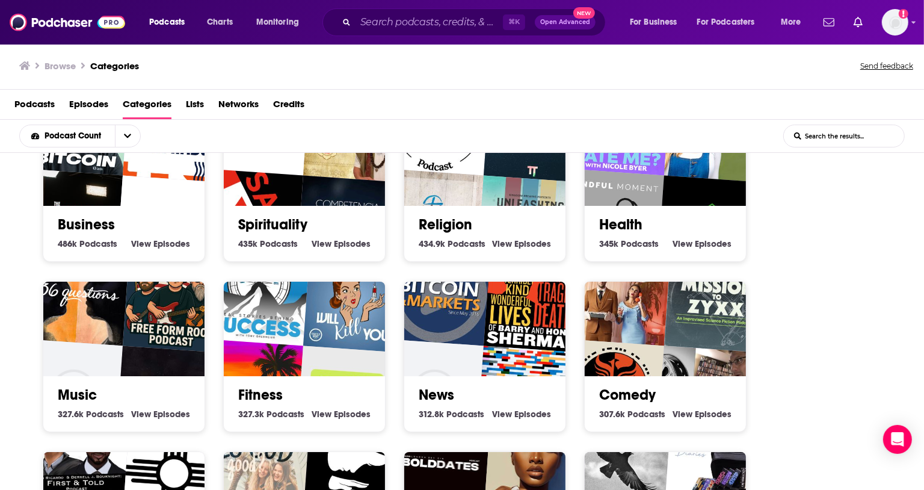 The height and width of the screenshot is (490, 924). Describe the element at coordinates (355, 301) in the screenshot. I see `div: This Podcast Will Kill You` at that location.